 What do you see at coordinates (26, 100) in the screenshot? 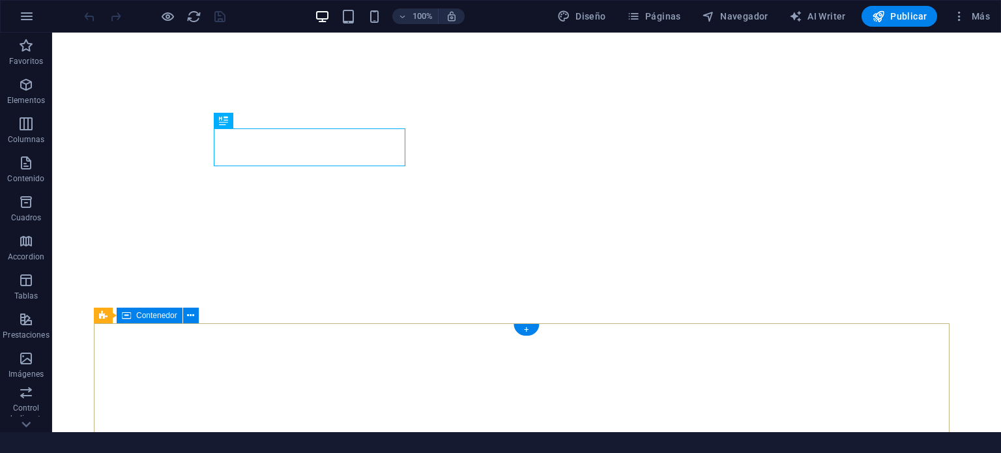
I see `p: Elementos` at bounding box center [26, 100].